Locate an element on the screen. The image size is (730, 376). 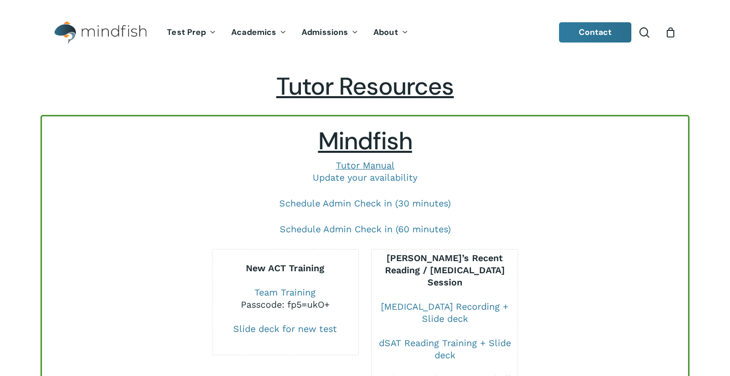
a: Academics is located at coordinates (259, 32).